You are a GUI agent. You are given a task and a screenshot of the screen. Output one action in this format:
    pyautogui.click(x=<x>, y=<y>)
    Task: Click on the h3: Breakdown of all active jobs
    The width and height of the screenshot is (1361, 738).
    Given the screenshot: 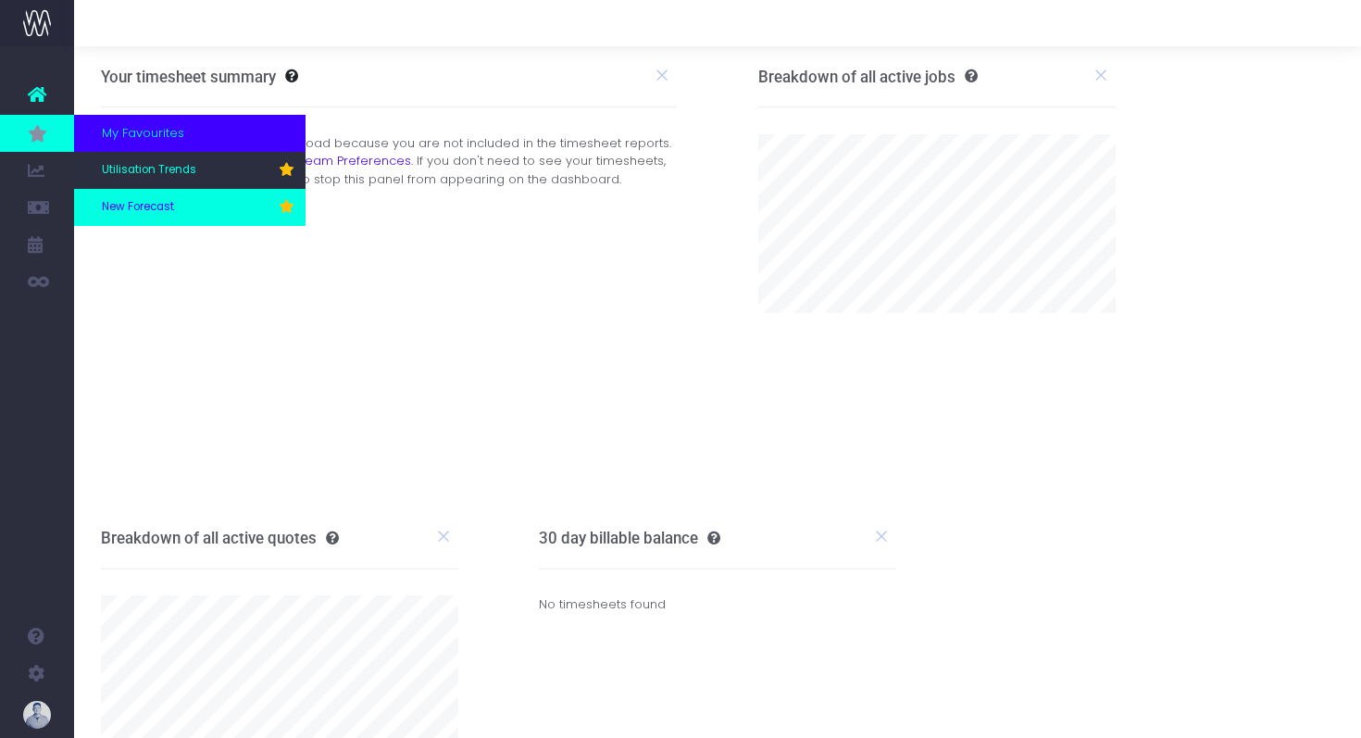 What is the action you would take?
    pyautogui.click(x=867, y=77)
    